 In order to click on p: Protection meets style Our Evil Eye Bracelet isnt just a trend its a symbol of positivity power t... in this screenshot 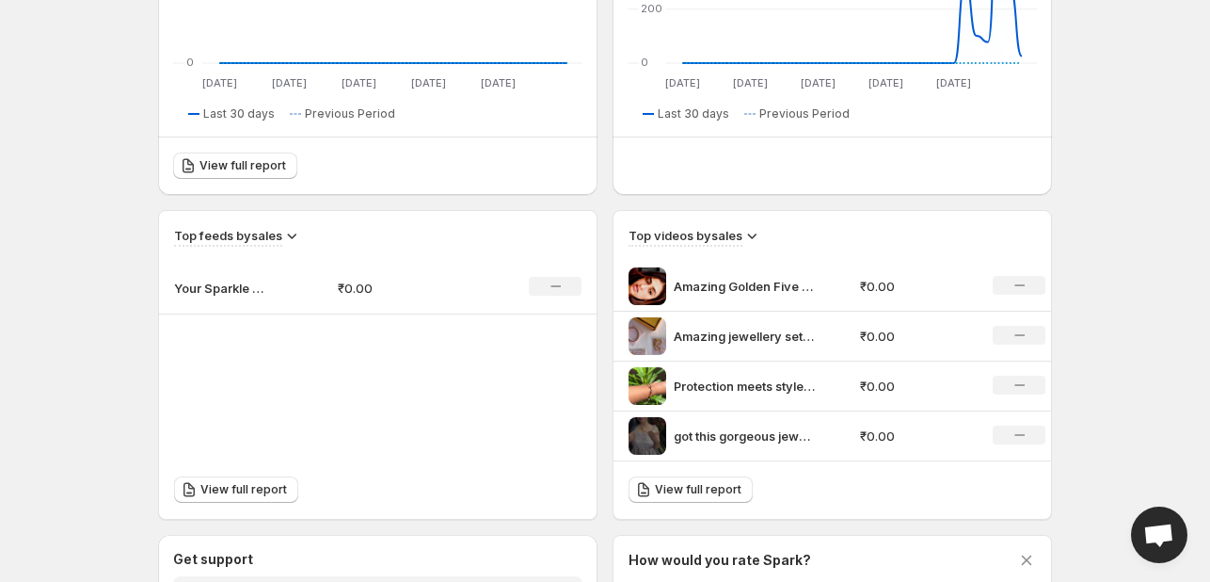, I will do `click(744, 386)`.